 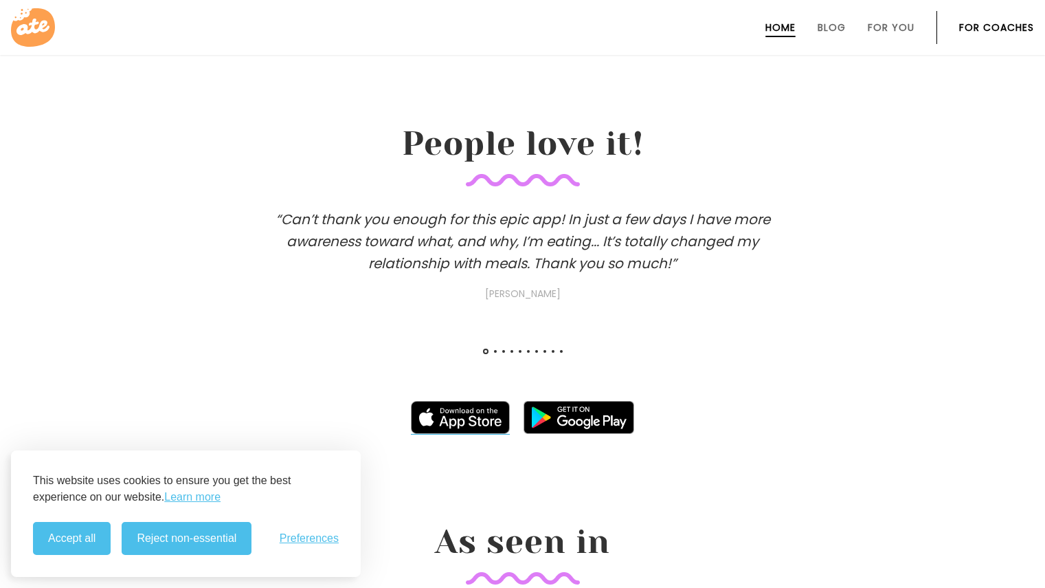 What do you see at coordinates (523, 114) in the screenshot?
I see `h2: People love it!` at bounding box center [523, 114].